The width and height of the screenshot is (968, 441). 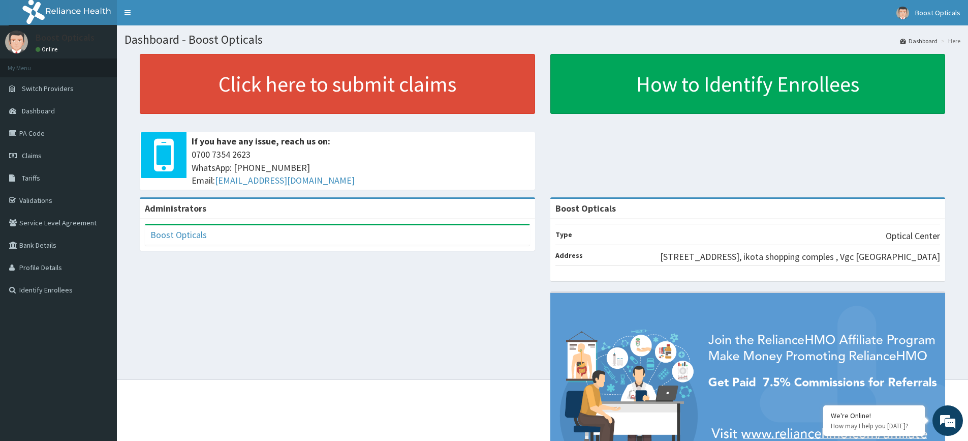 What do you see at coordinates (874, 415) in the screenshot?
I see `div: We're Online!` at bounding box center [874, 415].